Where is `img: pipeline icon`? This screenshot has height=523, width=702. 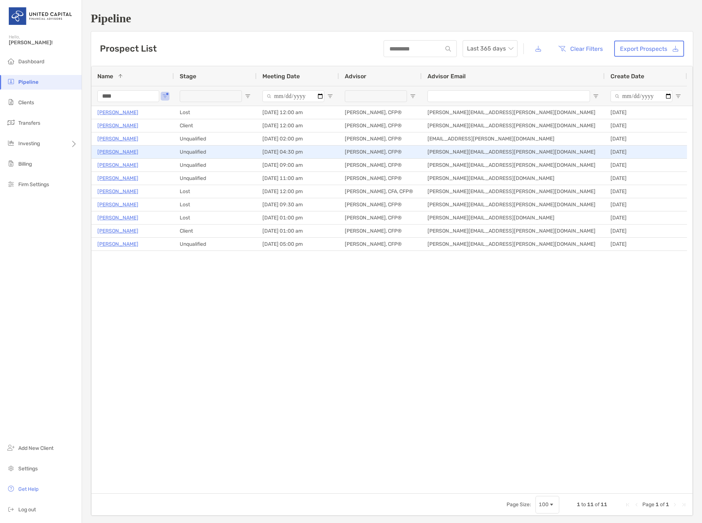 img: pipeline icon is located at coordinates (11, 82).